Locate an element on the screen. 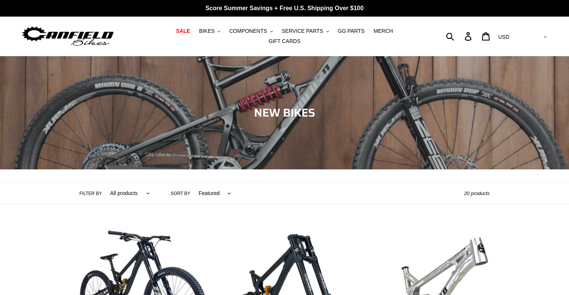  a: SALE is located at coordinates (183, 31).